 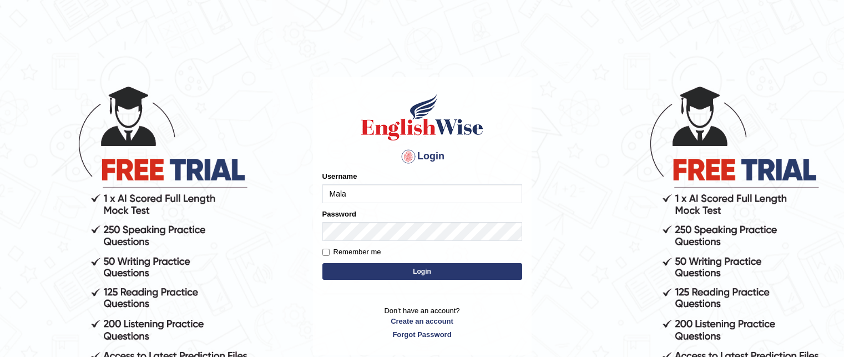 I want to click on h4: Login, so click(x=422, y=156).